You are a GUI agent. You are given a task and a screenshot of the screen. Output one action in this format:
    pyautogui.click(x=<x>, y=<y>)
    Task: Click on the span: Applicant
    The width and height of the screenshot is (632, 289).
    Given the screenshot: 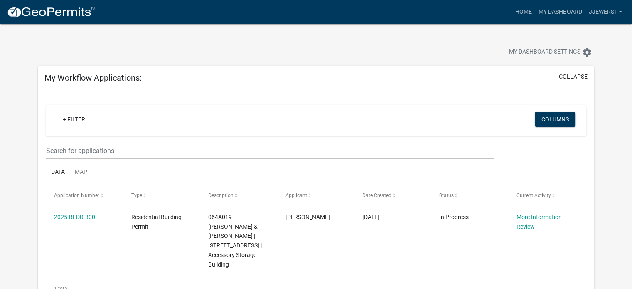 What is the action you would take?
    pyautogui.click(x=296, y=195)
    